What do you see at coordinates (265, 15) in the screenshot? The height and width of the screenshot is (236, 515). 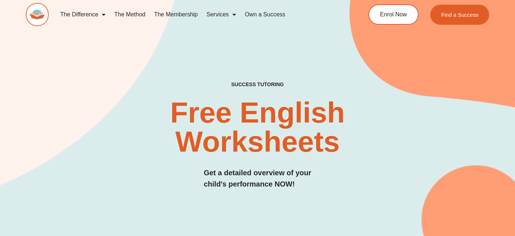 I see `a: Own a Success` at bounding box center [265, 15].